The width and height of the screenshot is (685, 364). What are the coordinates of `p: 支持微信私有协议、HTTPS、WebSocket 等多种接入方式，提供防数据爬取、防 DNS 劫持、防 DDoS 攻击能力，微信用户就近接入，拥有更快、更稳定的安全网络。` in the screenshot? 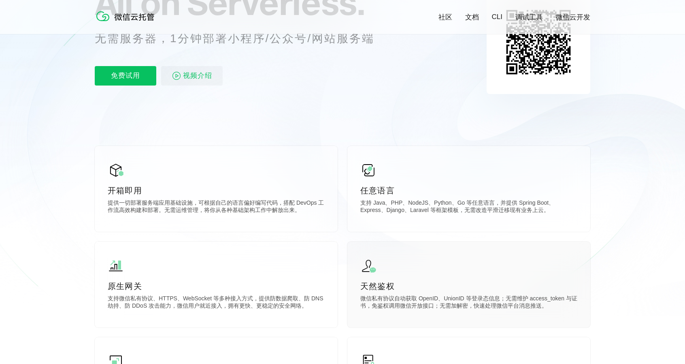 It's located at (216, 303).